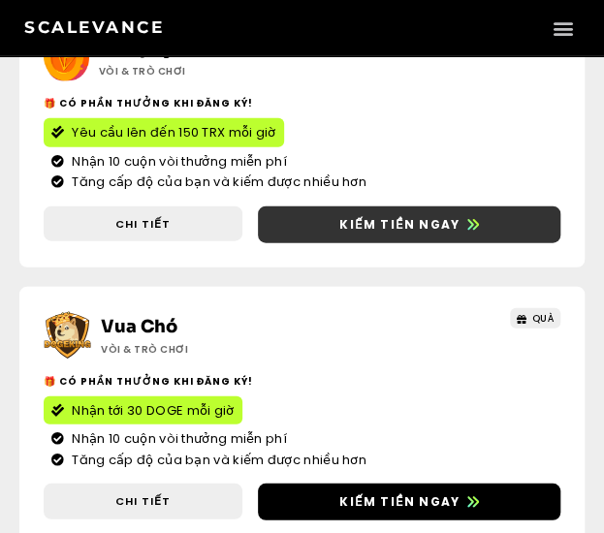 The height and width of the screenshot is (533, 604). Describe the element at coordinates (543, 318) in the screenshot. I see `font: QUÀ` at that location.